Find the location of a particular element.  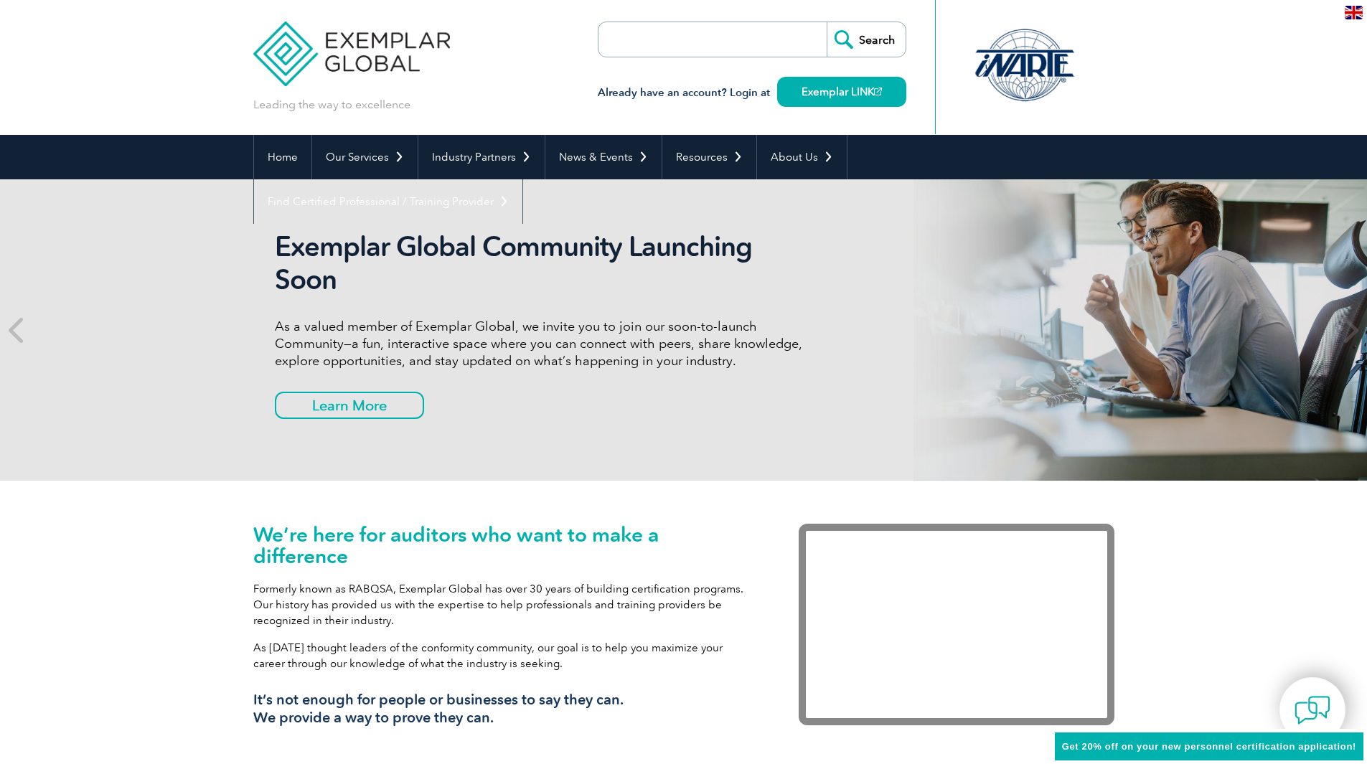

a: Learn More is located at coordinates (349, 405).